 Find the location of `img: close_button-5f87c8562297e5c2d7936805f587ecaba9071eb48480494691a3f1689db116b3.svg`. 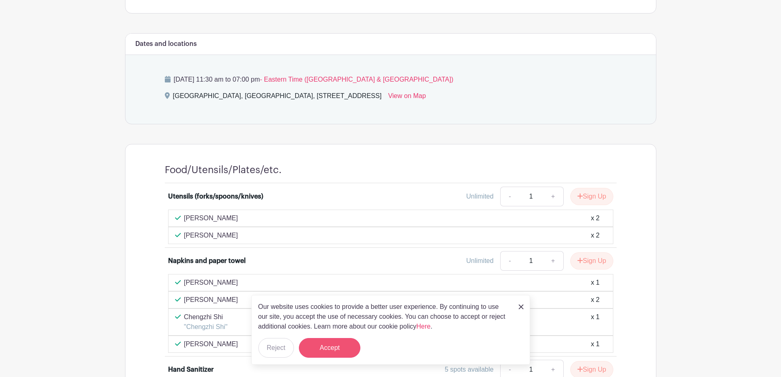

img: close_button-5f87c8562297e5c2d7936805f587ecaba9071eb48480494691a3f1689db116b3.svg is located at coordinates (521, 307).